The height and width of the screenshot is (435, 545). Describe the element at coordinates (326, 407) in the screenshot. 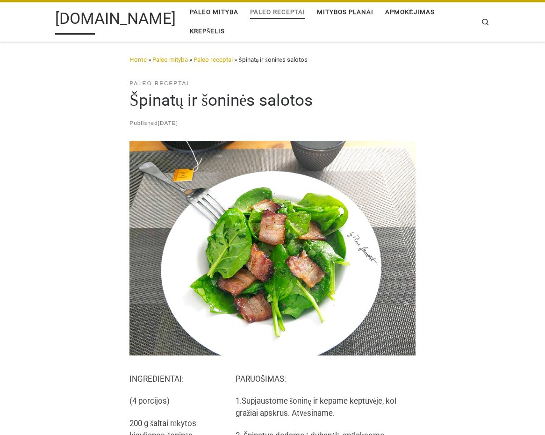

I see `p: 1.Supjaustome šoninę ir kepame keptuvėje, kol gražiai apskrus. Atvėsiname.` at that location.